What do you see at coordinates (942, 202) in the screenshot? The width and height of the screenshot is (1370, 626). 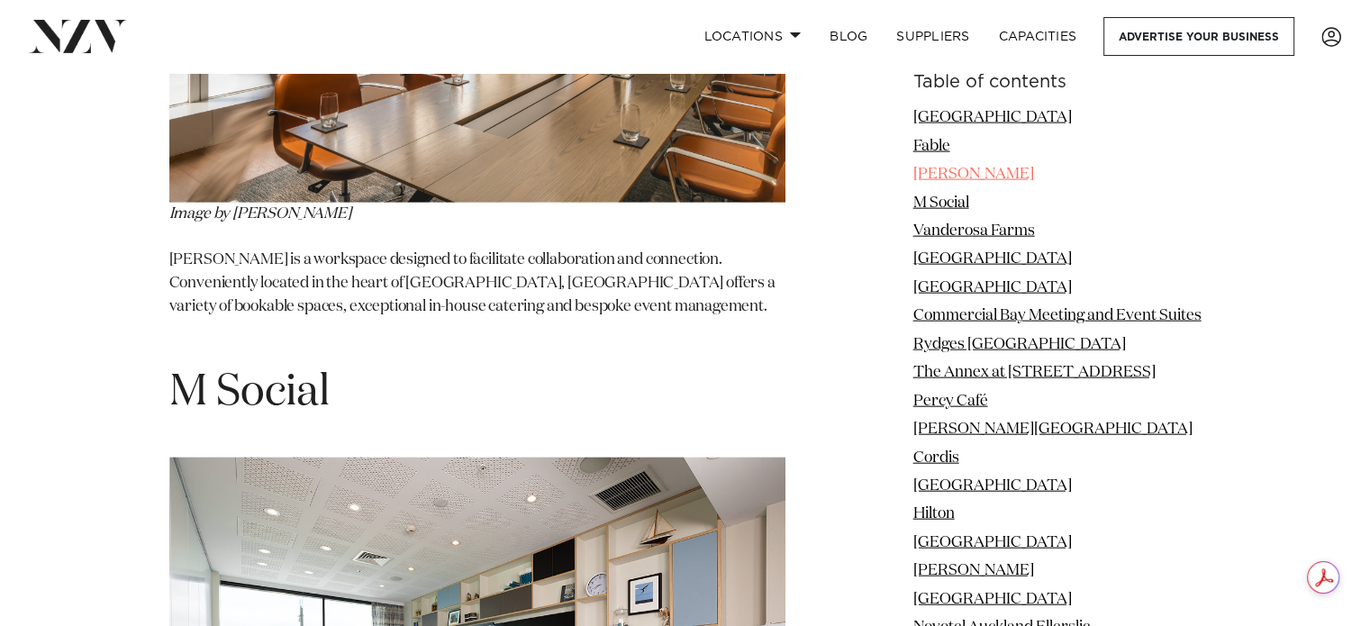 I see `a: M Social` at bounding box center [942, 202].